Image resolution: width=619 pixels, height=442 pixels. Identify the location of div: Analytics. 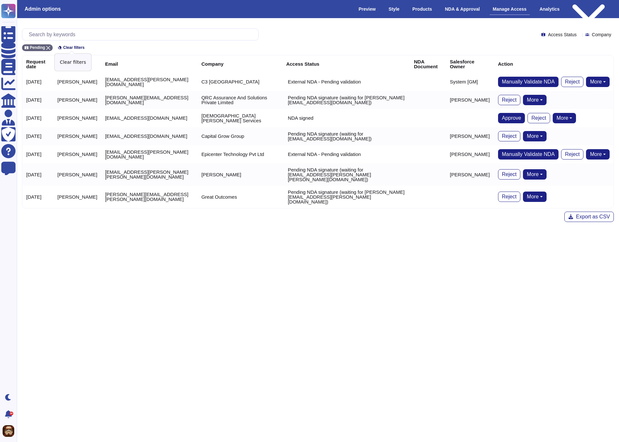
(550, 9).